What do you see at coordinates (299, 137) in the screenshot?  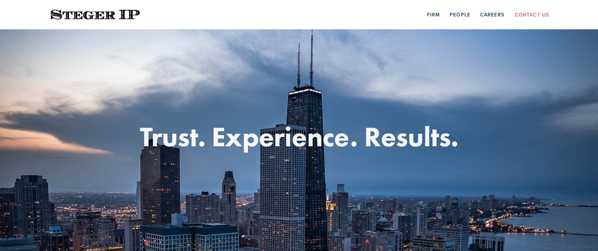 I see `h1: Trust. Experience. Results.` at bounding box center [299, 137].